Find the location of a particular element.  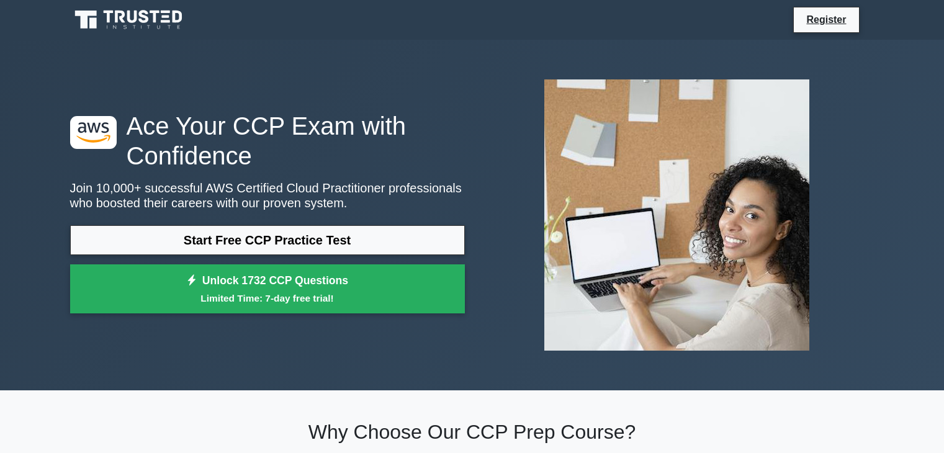

small: Limited Time: 7-day free trial! is located at coordinates (268, 298).